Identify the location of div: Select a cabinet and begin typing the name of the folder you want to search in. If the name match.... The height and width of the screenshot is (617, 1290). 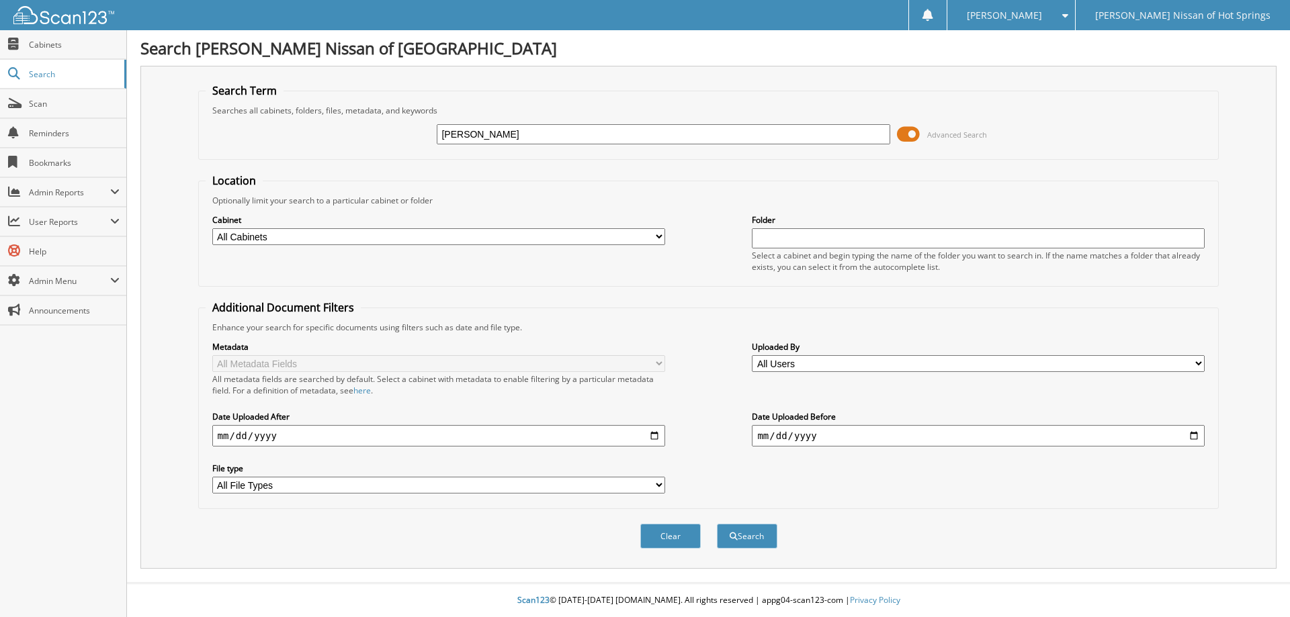
(978, 261).